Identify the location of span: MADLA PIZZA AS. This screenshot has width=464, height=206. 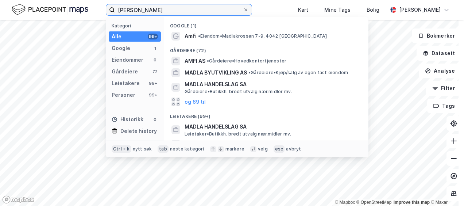
(206, 144).